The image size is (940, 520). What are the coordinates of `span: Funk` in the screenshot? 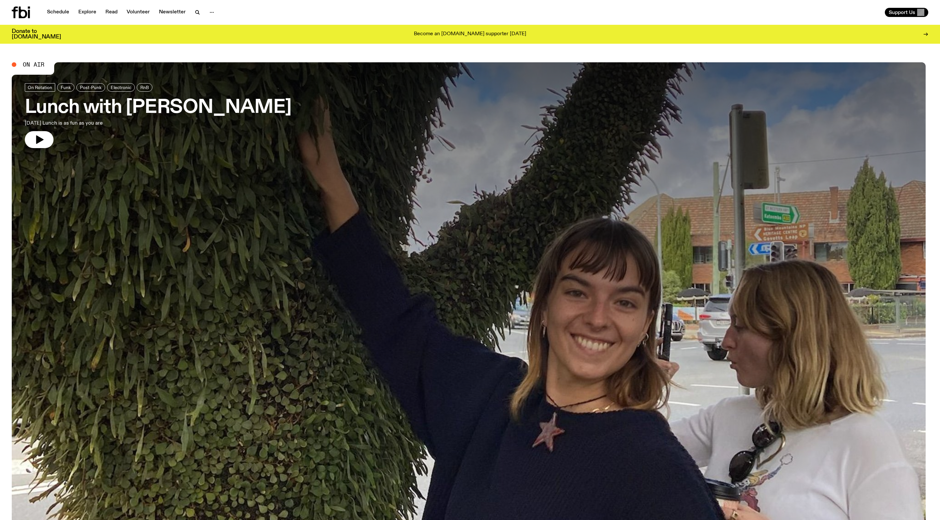 It's located at (66, 87).